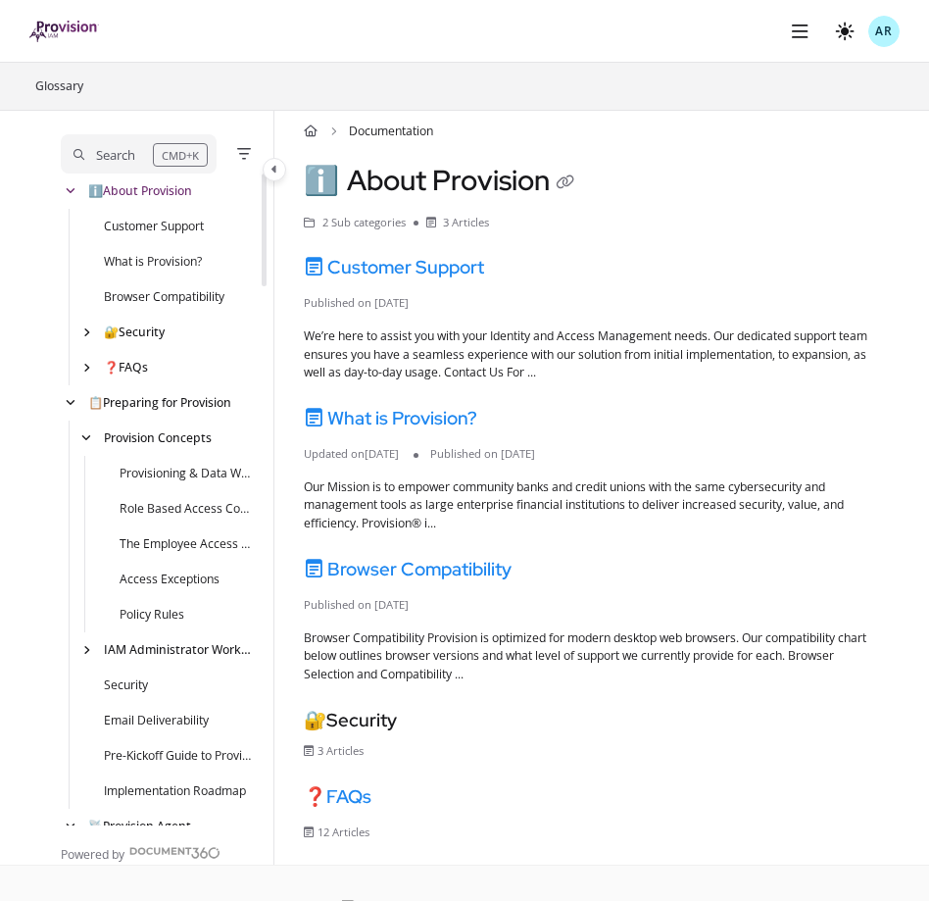 Image resolution: width=929 pixels, height=901 pixels. Describe the element at coordinates (59, 86) in the screenshot. I see `a: Glossary` at that location.